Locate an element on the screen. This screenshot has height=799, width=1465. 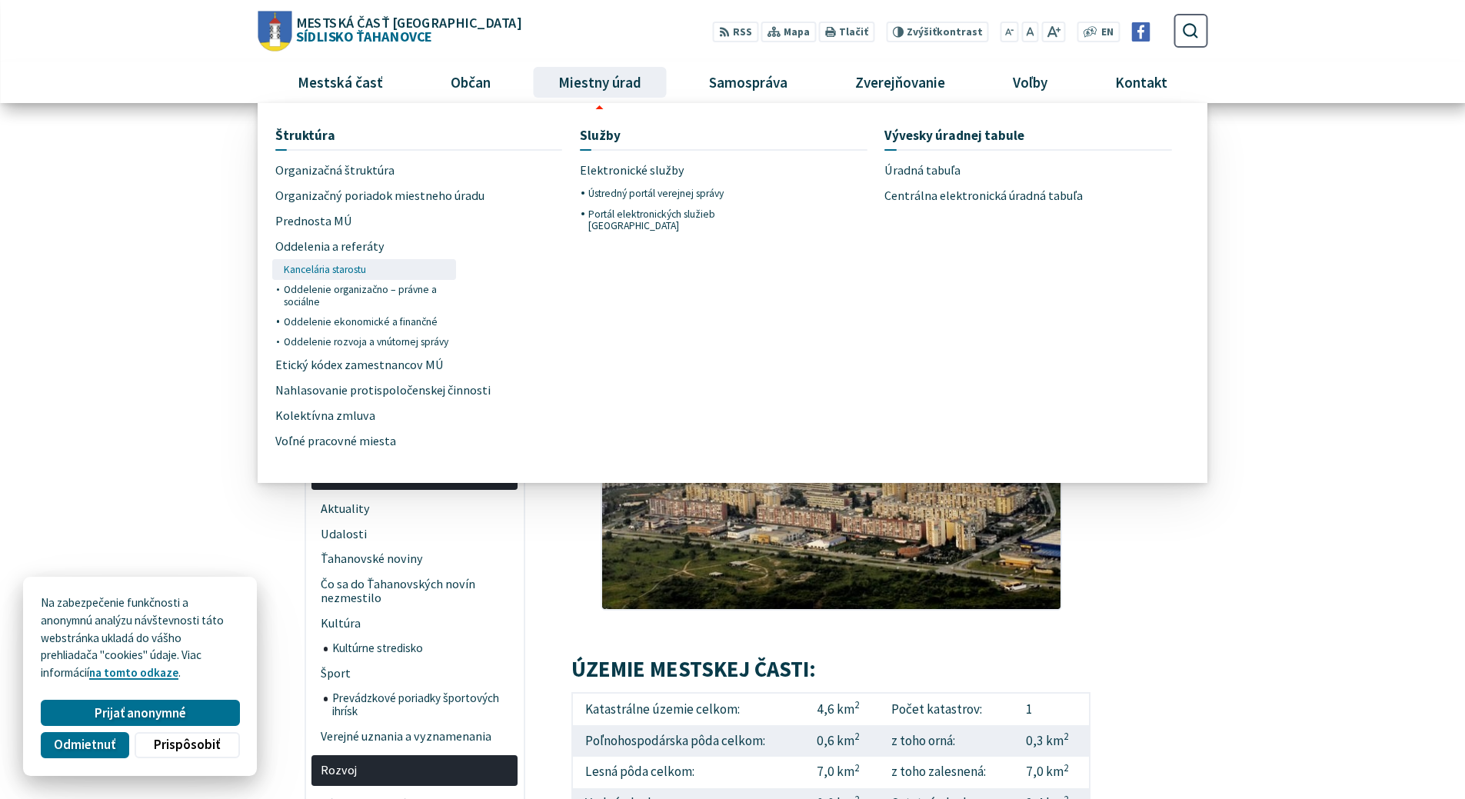
a: Zverejňovanie is located at coordinates (900, 82).